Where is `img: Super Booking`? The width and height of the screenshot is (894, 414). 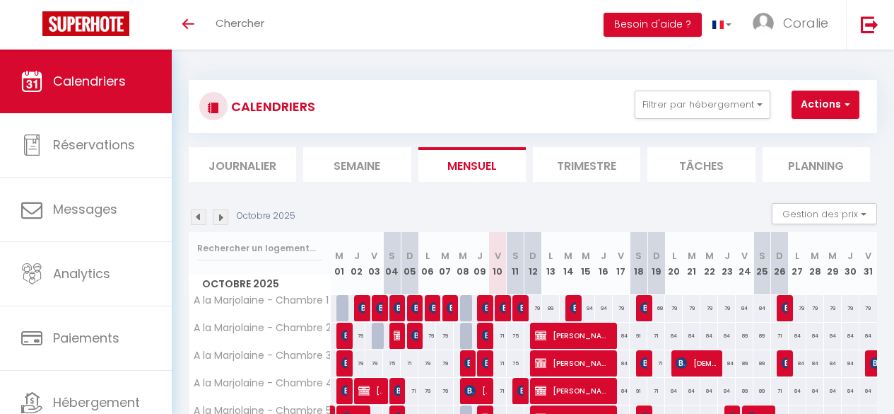
img: Super Booking is located at coordinates (86, 23).